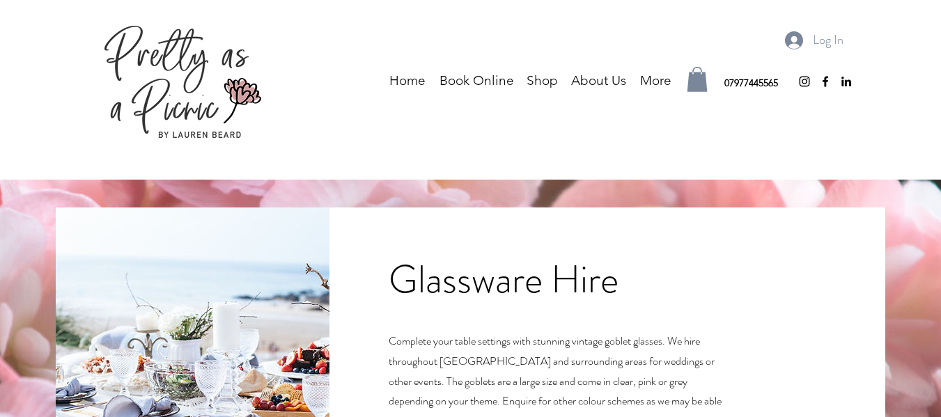  Describe the element at coordinates (814, 40) in the screenshot. I see `button: Log In` at that location.